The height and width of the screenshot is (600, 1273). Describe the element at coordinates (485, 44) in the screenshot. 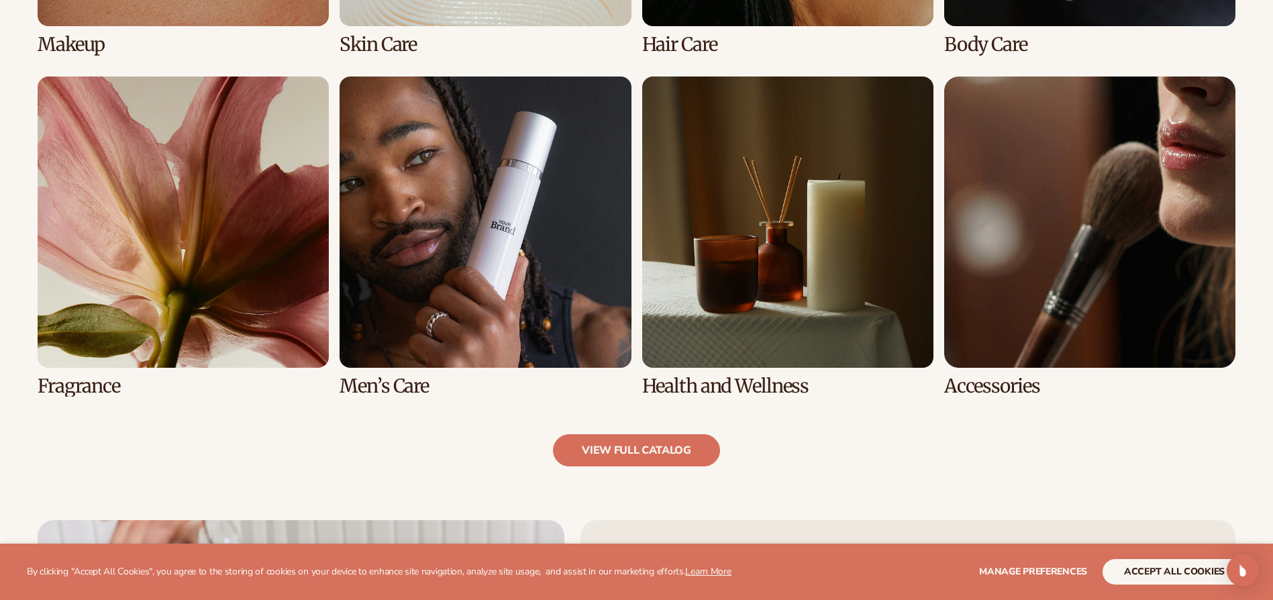

I see `h3: Skin Care` at that location.